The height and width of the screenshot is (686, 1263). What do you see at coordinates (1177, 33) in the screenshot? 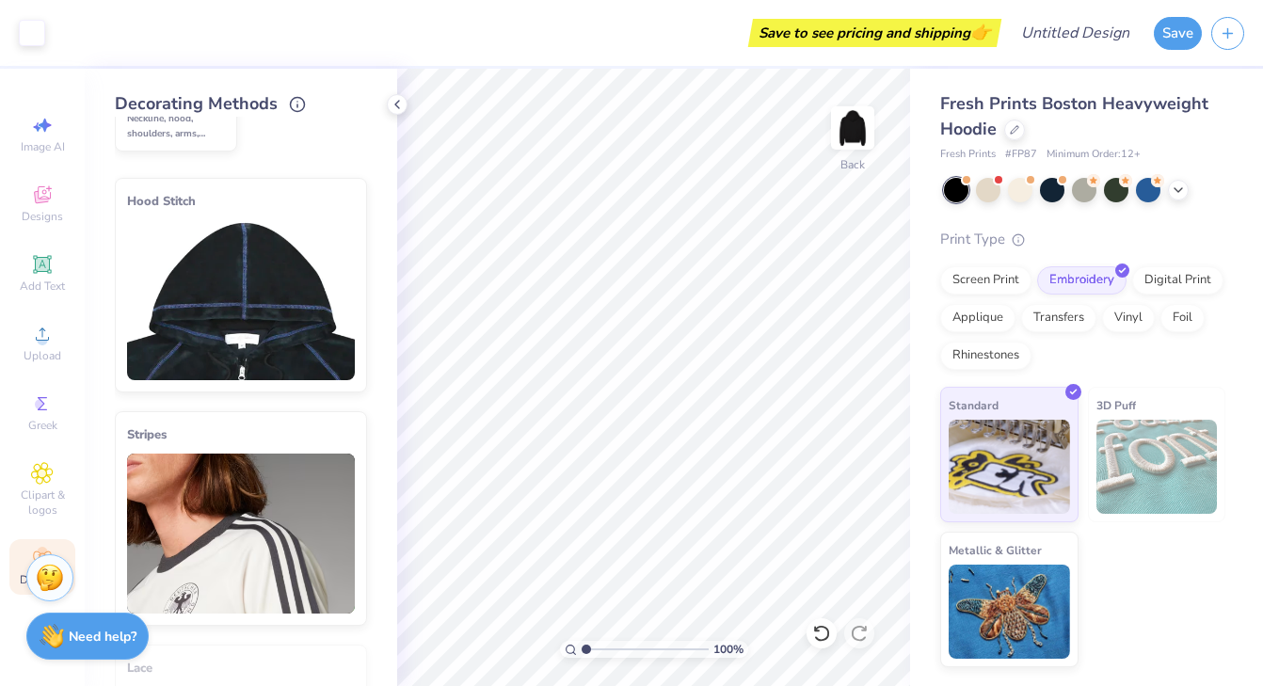
I see `button: Save` at bounding box center [1177, 33].